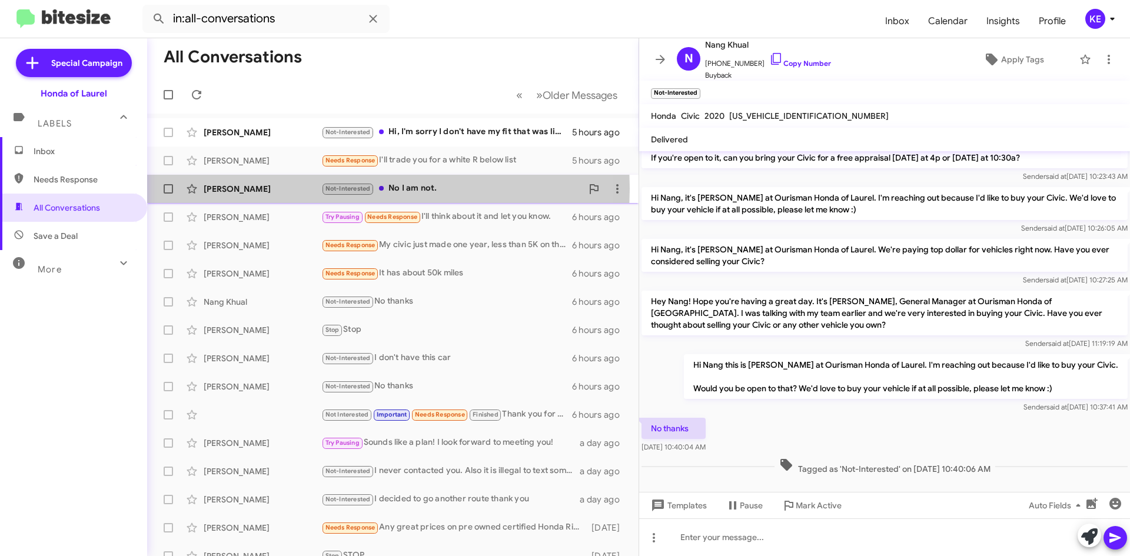  I want to click on div: Sounds like a plan! I look forward to meeting you!, so click(450, 442).